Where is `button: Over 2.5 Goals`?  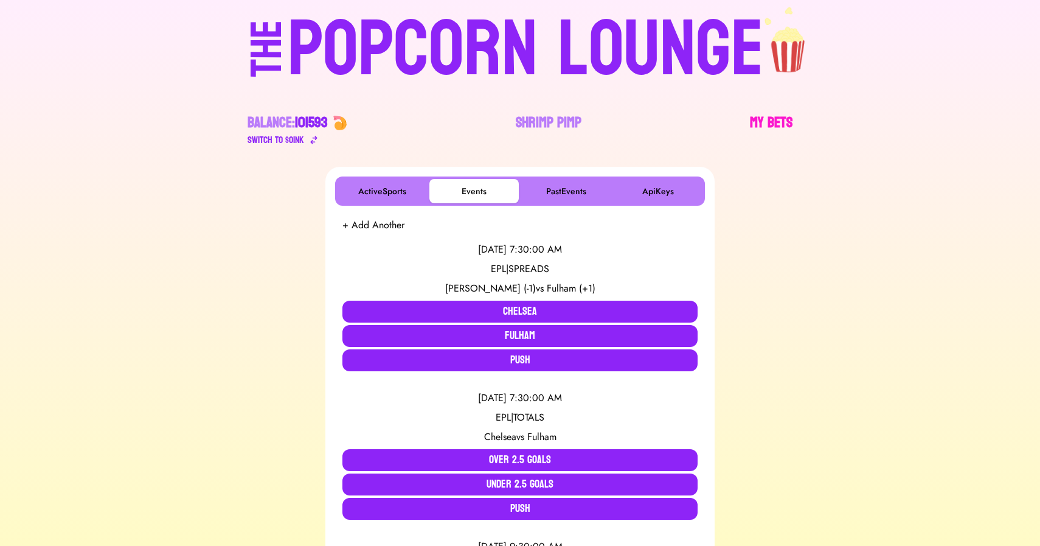 button: Over 2.5 Goals is located at coordinates (520, 460).